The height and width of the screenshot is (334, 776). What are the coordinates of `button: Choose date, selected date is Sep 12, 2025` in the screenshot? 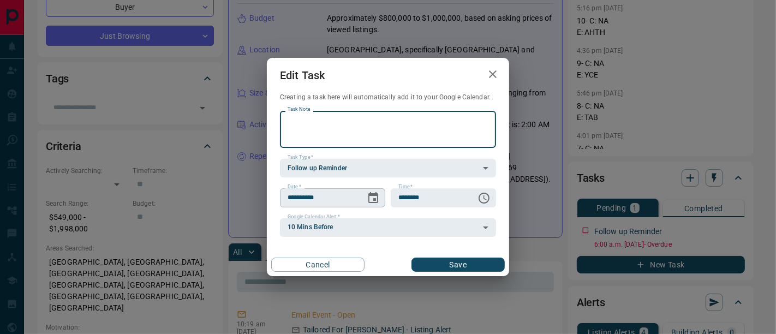 It's located at (373, 198).